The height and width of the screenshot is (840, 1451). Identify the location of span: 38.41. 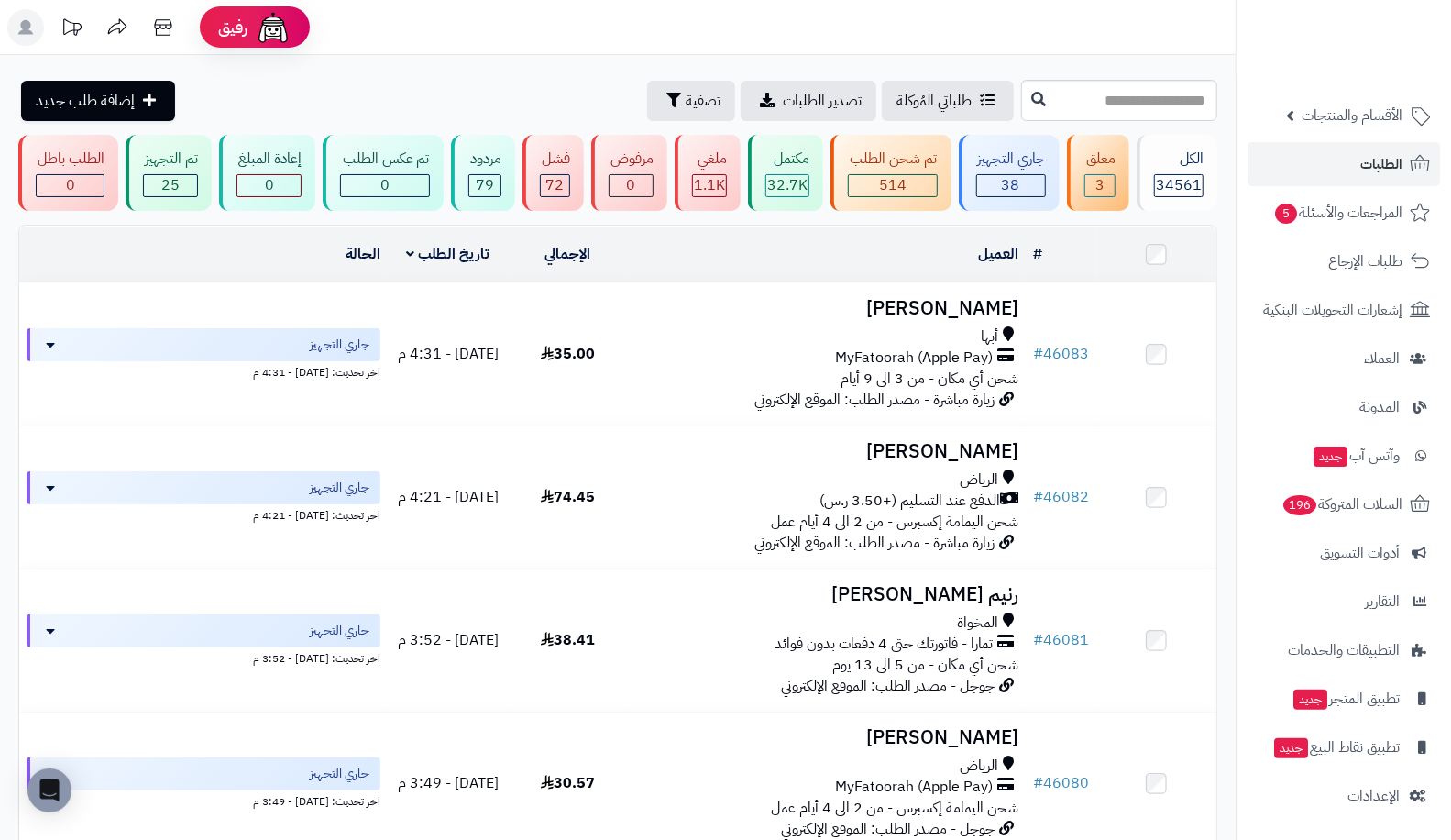
(568, 640).